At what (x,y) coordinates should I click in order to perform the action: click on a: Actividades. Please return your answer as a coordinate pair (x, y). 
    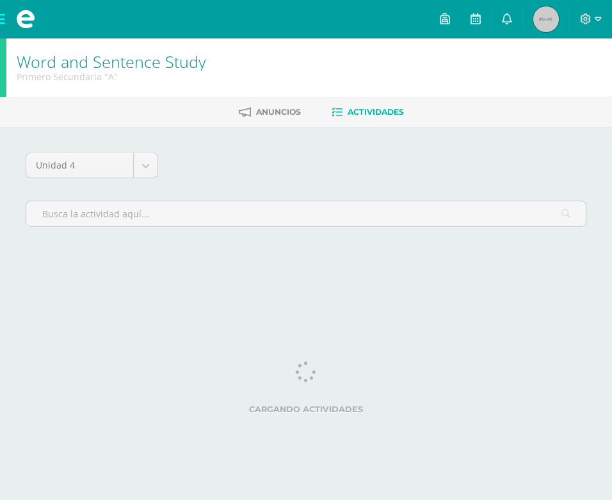
    Looking at the image, I should click on (368, 112).